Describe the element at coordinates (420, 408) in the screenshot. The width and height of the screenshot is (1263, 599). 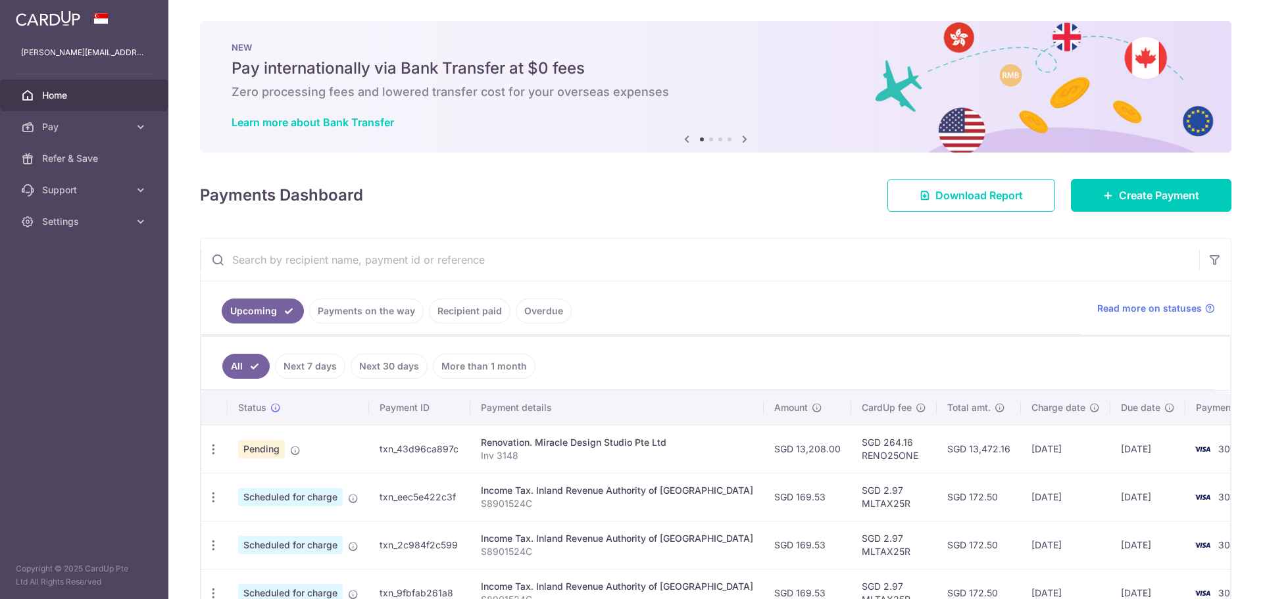
I see `th: Payment ID` at that location.